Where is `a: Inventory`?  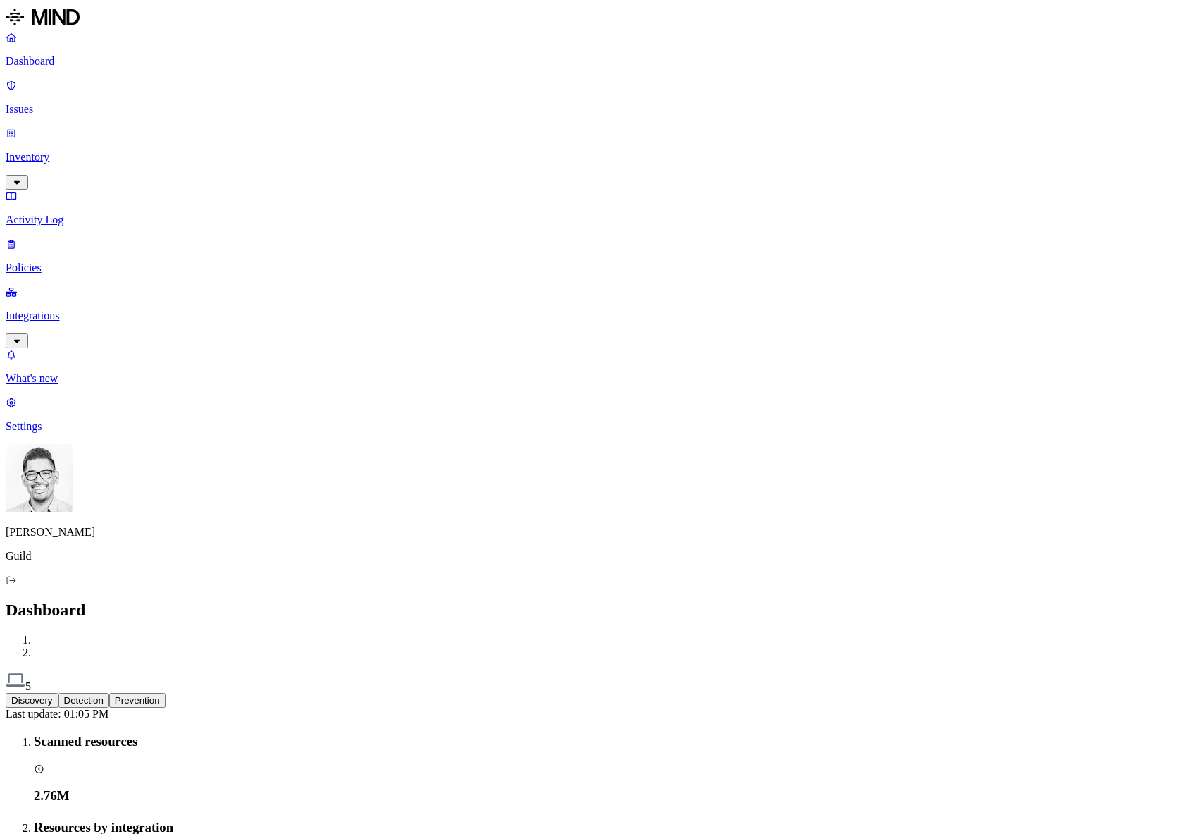
a: Inventory is located at coordinates (588, 157).